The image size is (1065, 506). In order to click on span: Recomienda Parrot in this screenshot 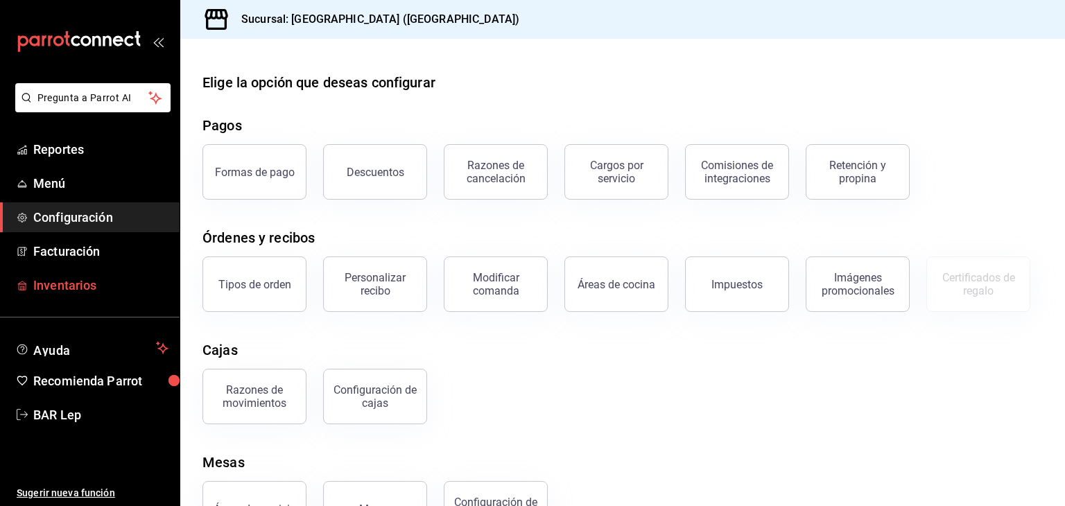, I will do `click(101, 381)`.